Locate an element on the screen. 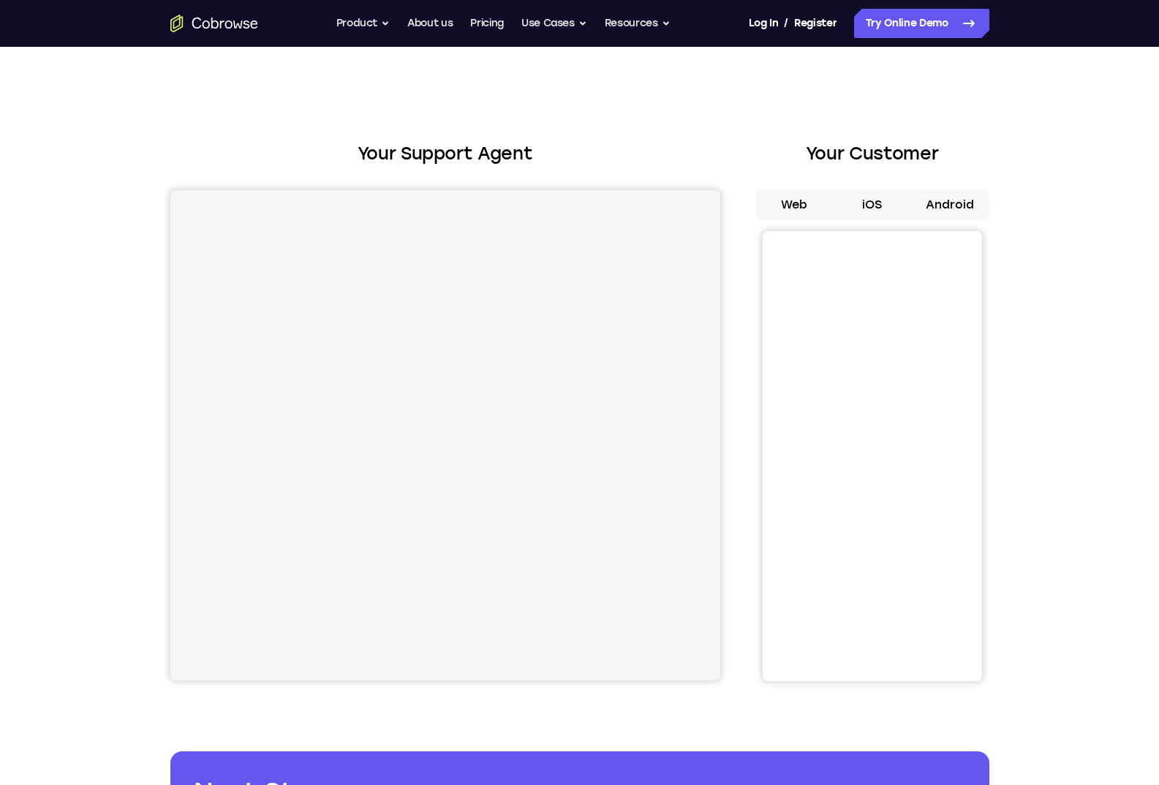 This screenshot has width=1159, height=785. a: Log In is located at coordinates (764, 23).